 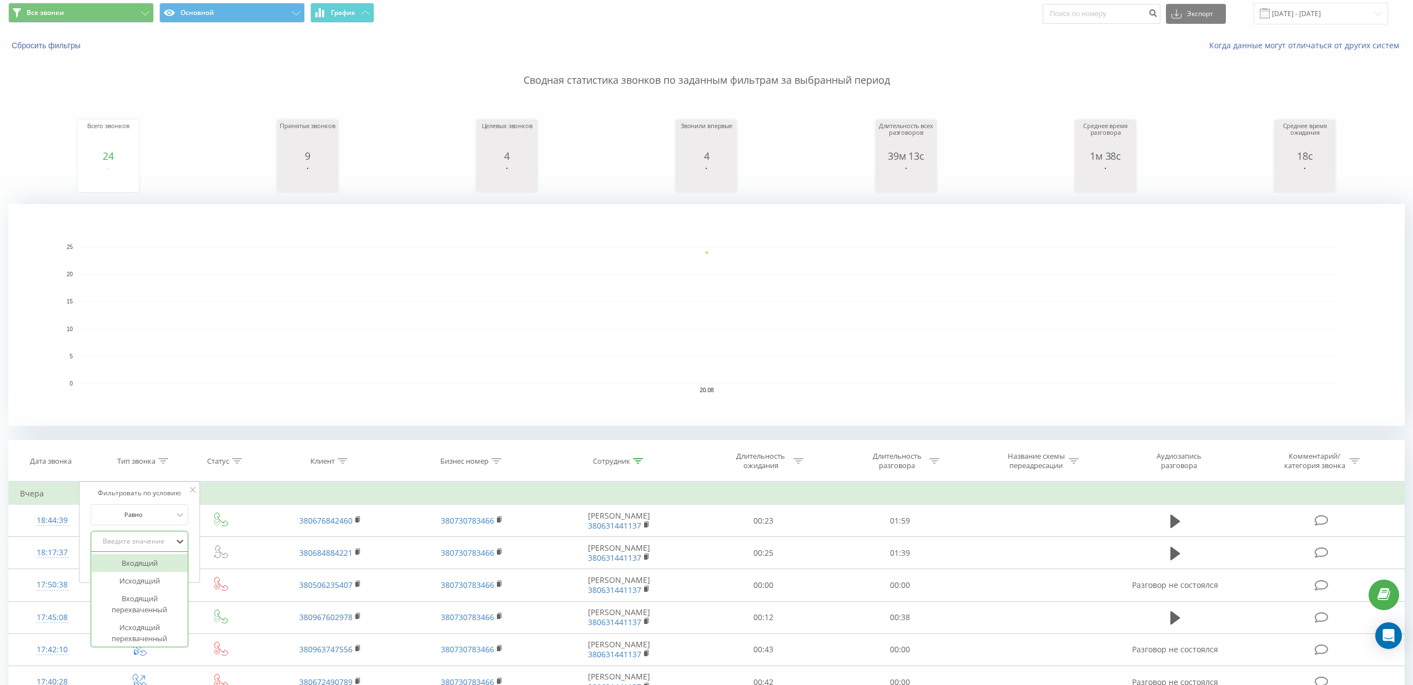 What do you see at coordinates (706, 390) in the screenshot?
I see `text: 20.08` at bounding box center [706, 390].